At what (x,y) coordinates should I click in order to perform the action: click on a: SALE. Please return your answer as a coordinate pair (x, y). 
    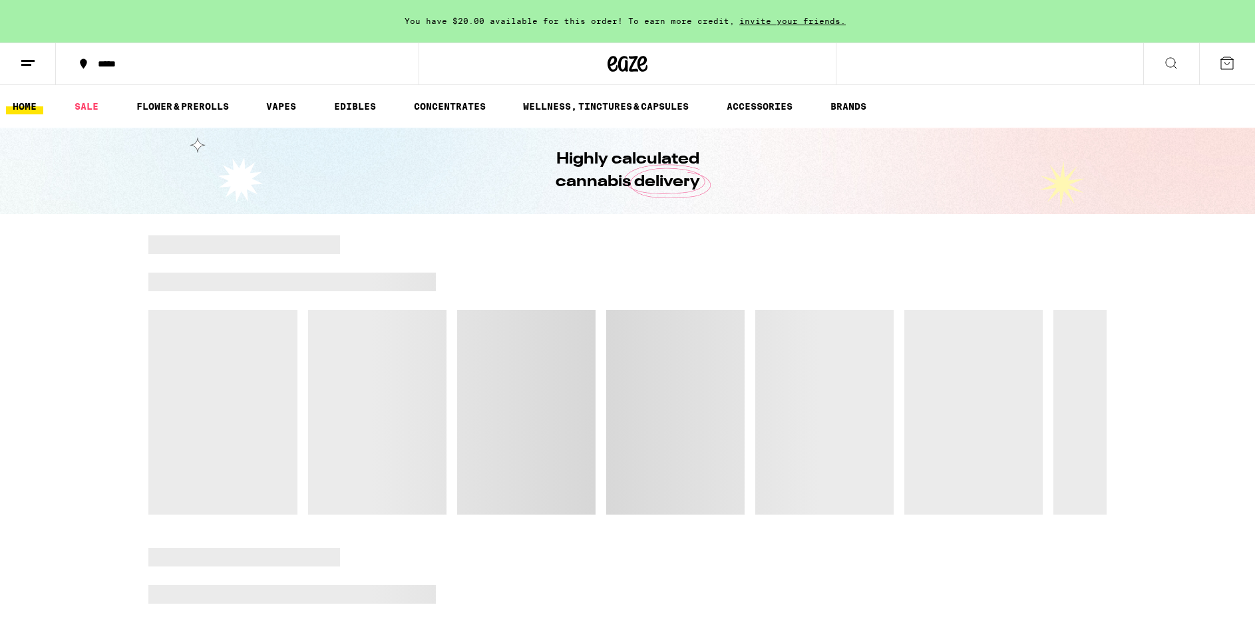
    Looking at the image, I should click on (86, 106).